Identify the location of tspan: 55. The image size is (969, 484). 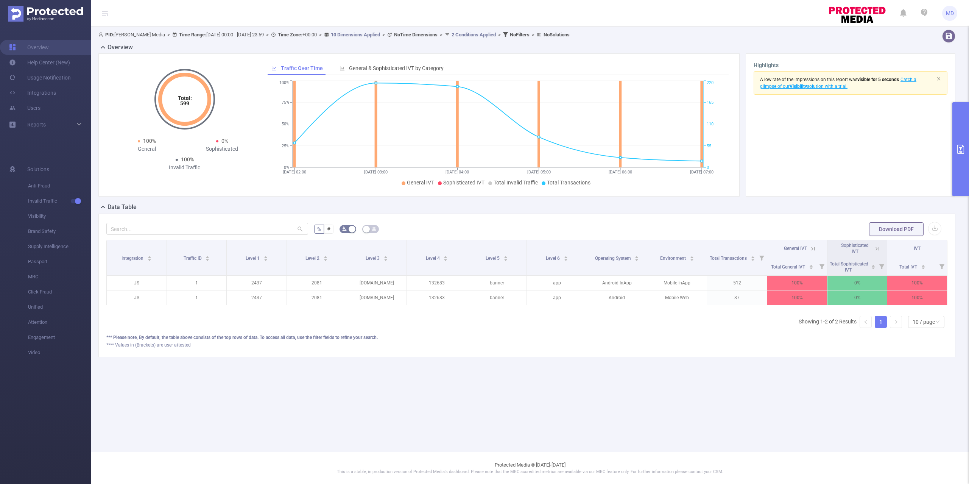
(709, 146).